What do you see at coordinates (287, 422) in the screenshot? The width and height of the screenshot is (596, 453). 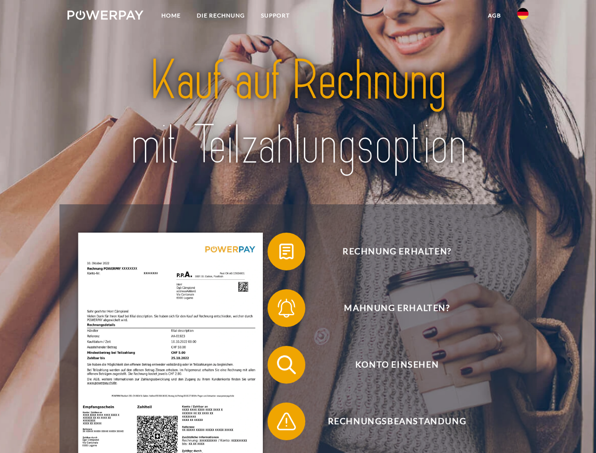 I see `img: qb_warning.svg` at bounding box center [287, 422].